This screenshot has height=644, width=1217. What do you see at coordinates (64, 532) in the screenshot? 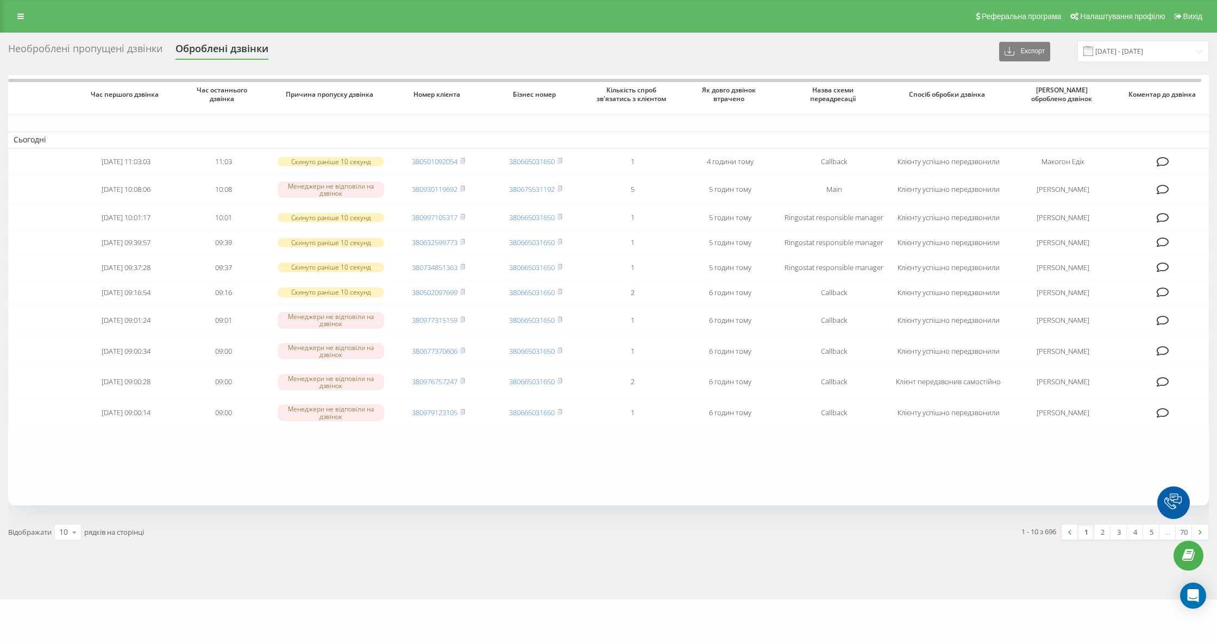
I see `div: 10` at bounding box center [64, 532].